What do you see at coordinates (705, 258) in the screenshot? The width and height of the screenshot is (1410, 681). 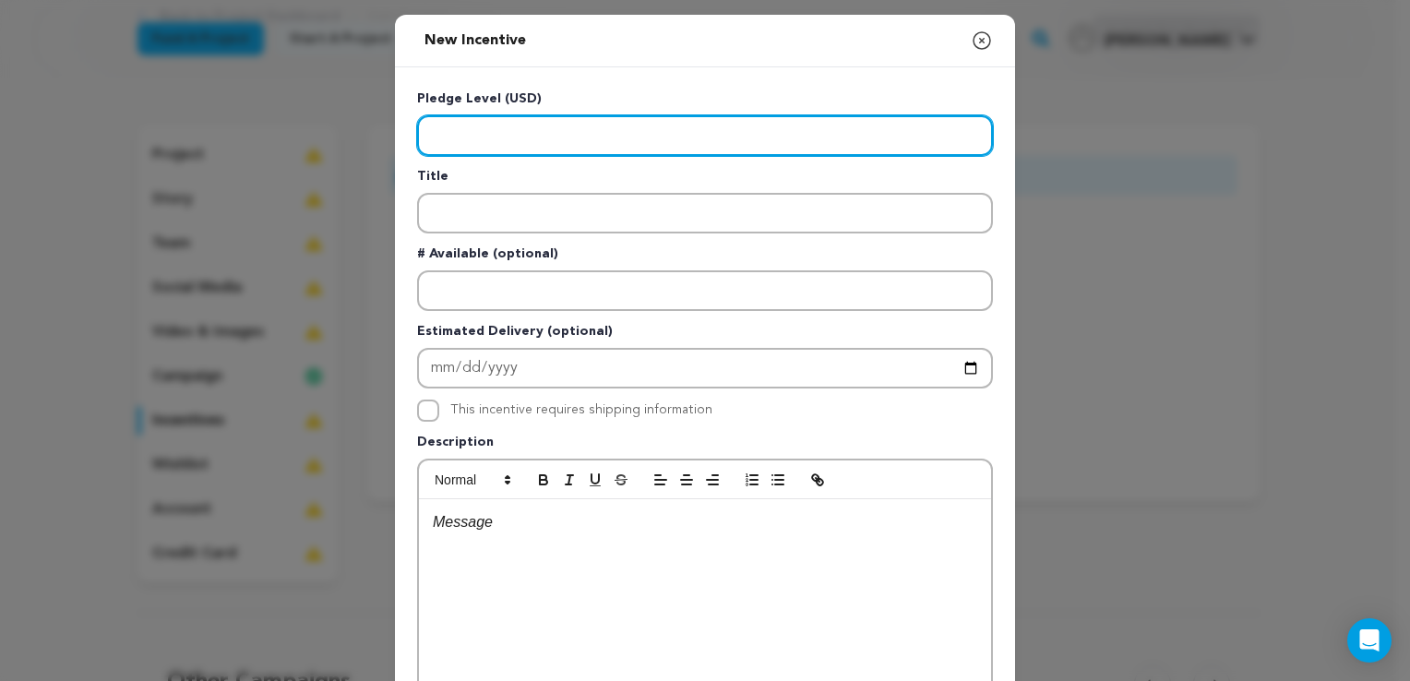 I see `p: # Available (optional)` at bounding box center [705, 258].